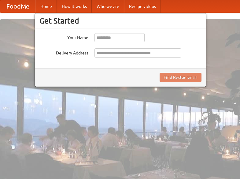 This screenshot has height=179, width=240. What do you see at coordinates (120, 21) in the screenshot?
I see `h3: Get Started` at bounding box center [120, 21].